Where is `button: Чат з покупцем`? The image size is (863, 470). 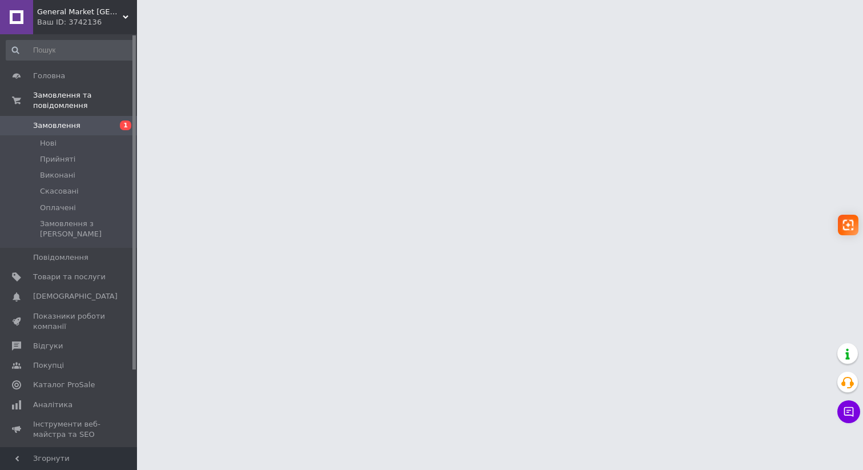
button: Чат з покупцем is located at coordinates (849, 412).